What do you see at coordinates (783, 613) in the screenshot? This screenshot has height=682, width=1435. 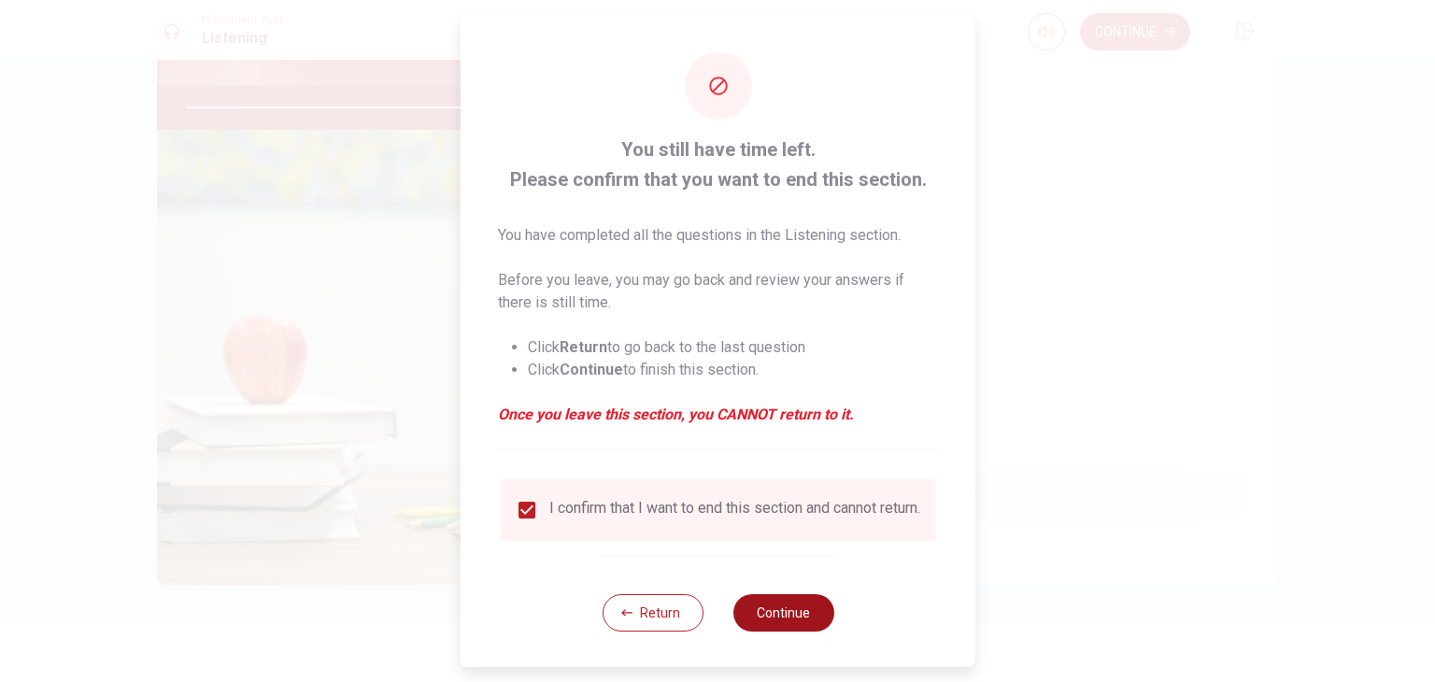 I see `button: Continue` at bounding box center [783, 613].